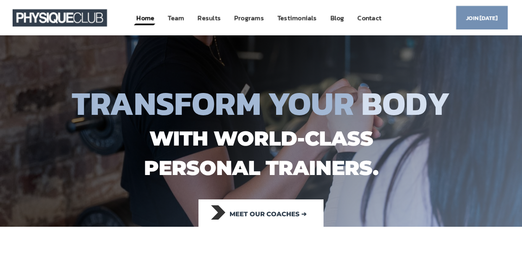 Image resolution: width=522 pixels, height=260 pixels. Describe the element at coordinates (337, 18) in the screenshot. I see `a: Blog` at that location.